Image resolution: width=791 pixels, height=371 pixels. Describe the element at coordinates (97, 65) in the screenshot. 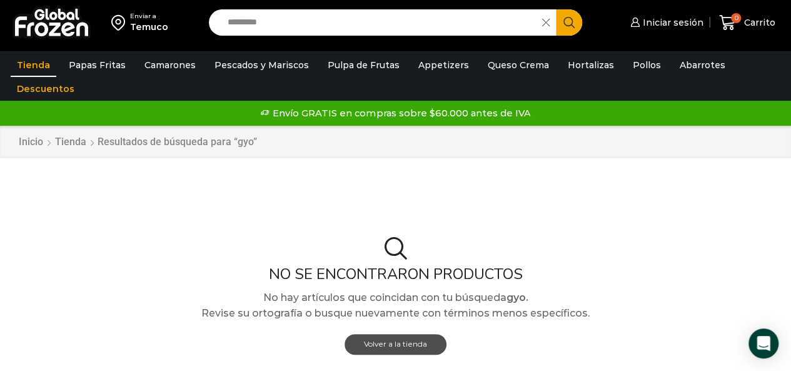

I see `a: Papas Fritas` at that location.